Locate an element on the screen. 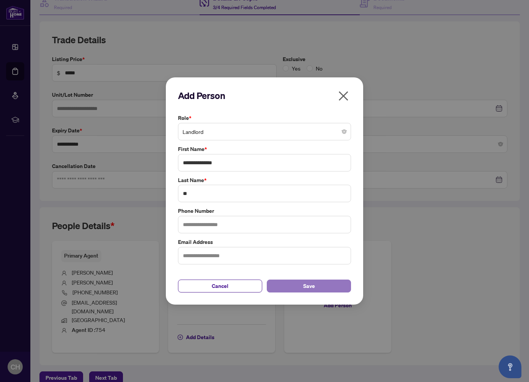 This screenshot has height=382, width=529. button: Cancel is located at coordinates (220, 286).